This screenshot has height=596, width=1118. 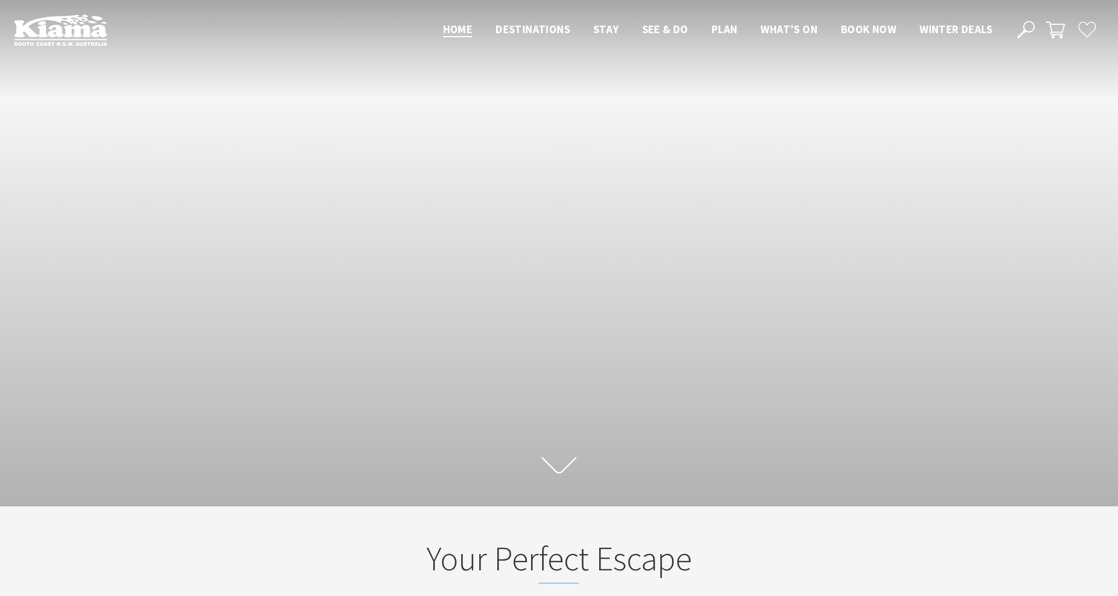 I want to click on span: Stay, so click(x=606, y=29).